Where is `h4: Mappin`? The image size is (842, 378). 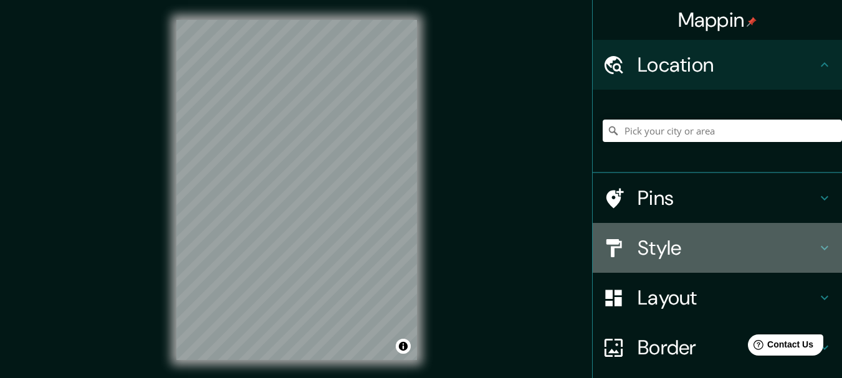
h4: Mappin is located at coordinates (717, 20).